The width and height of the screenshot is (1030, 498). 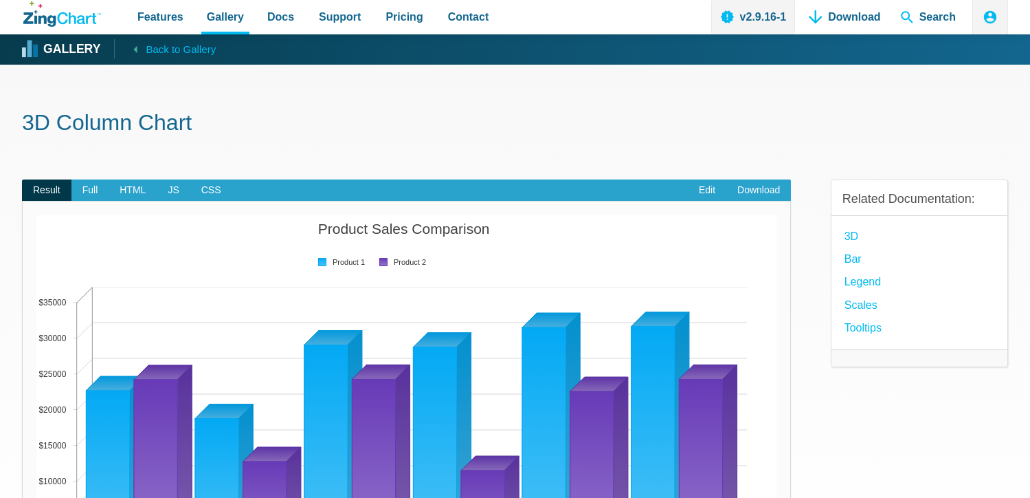 What do you see at coordinates (225, 16) in the screenshot?
I see `span: Gallery` at bounding box center [225, 16].